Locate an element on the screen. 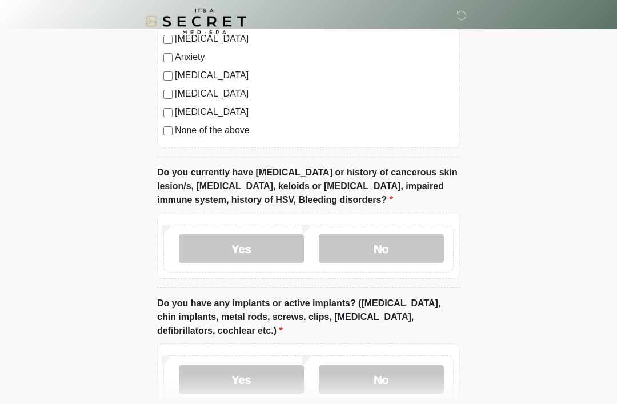 The width and height of the screenshot is (617, 404). img: It's A Secret Med Spa Logo is located at coordinates (196, 21).